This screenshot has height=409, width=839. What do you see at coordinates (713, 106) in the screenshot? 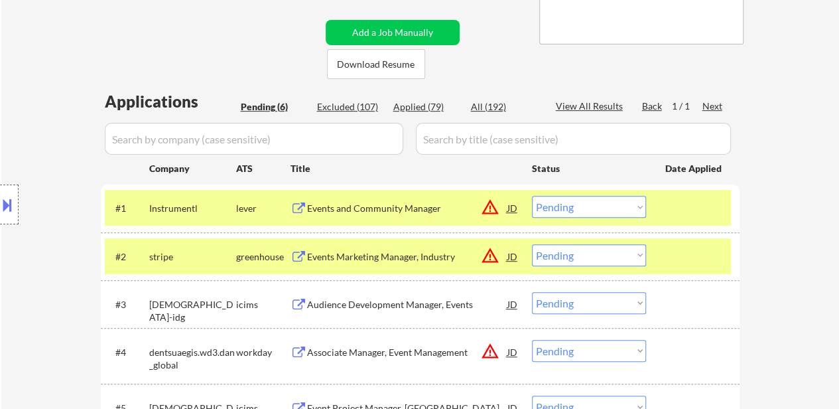
I see `div: Next` at bounding box center [713, 106].